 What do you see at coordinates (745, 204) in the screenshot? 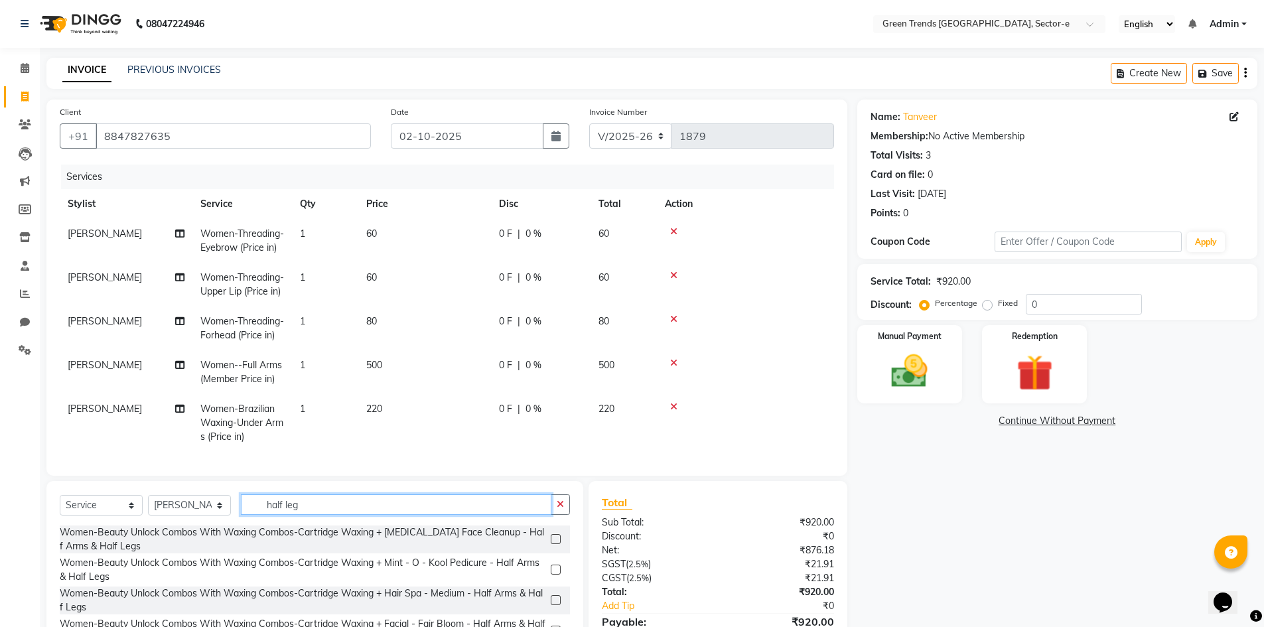
I see `th: Action` at bounding box center [745, 204].